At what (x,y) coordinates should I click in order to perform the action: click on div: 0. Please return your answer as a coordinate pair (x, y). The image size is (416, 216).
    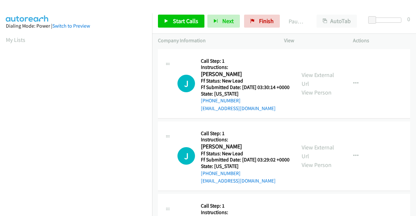
    Looking at the image, I should click on (408, 19).